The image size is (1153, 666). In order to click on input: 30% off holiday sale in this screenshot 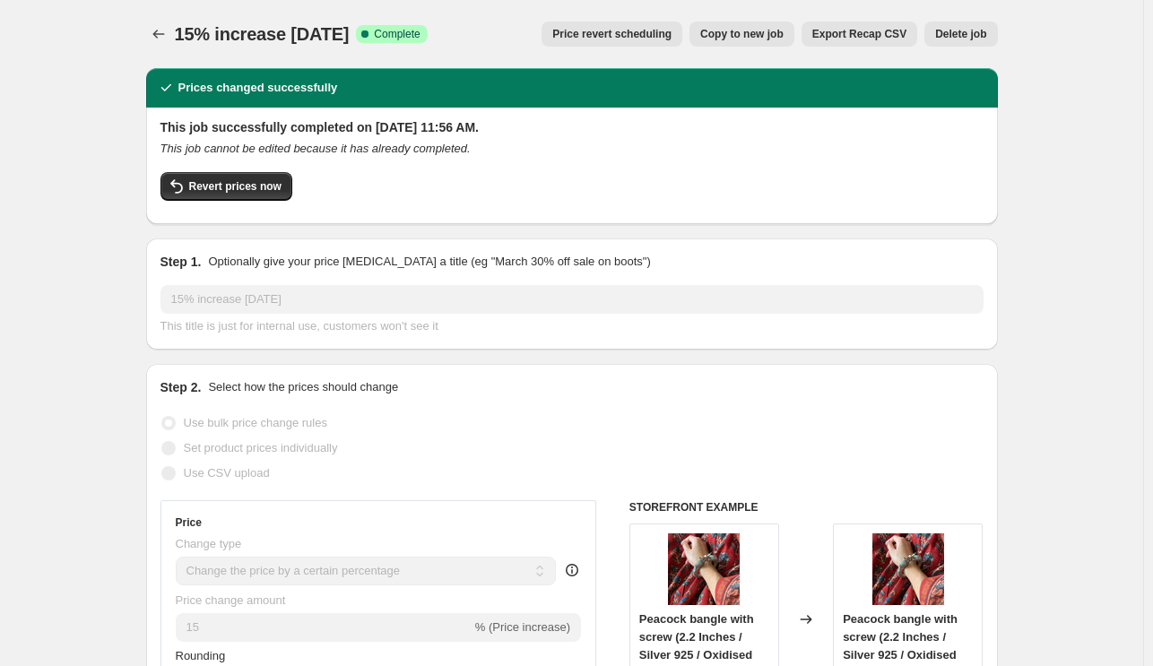, I will do `click(572, 300)`.